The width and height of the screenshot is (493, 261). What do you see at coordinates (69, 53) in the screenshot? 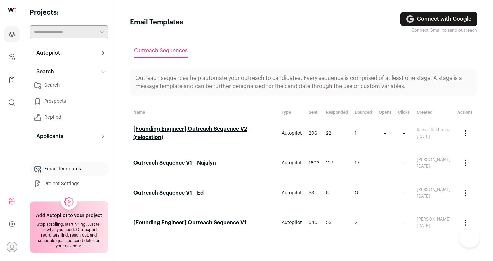
I see `button: Autopilot` at bounding box center [69, 53].